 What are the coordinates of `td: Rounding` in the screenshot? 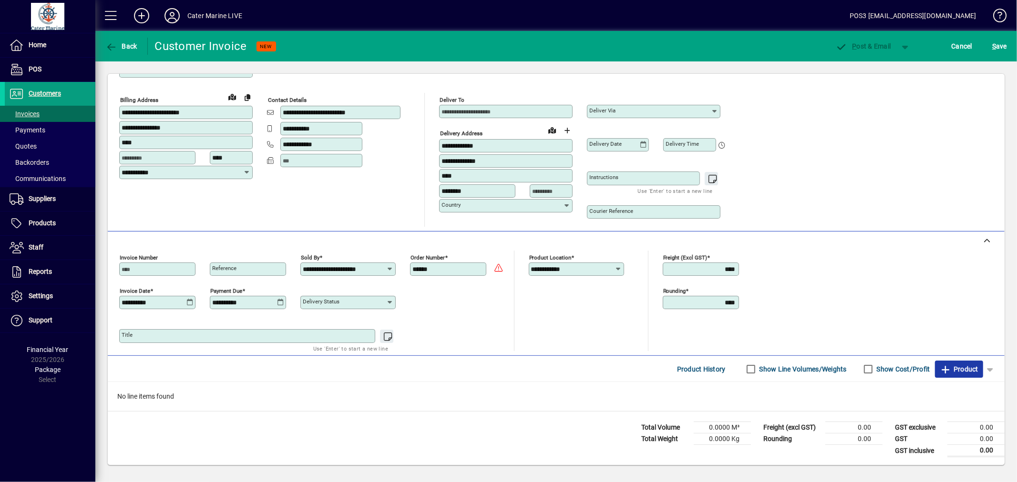 It's located at (792, 440).